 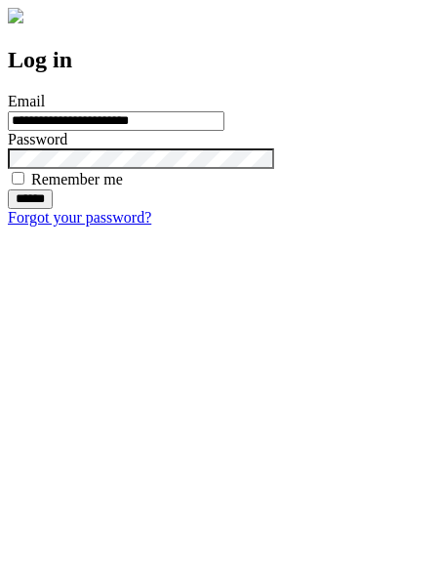 I want to click on h2: Log in, so click(x=220, y=60).